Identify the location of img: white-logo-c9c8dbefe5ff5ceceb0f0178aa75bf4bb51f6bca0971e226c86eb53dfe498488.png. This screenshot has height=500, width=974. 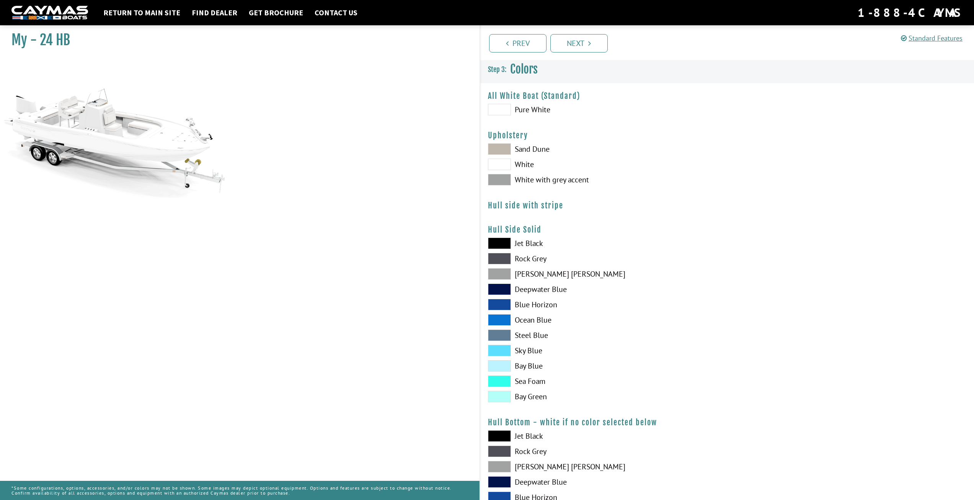
(50, 13).